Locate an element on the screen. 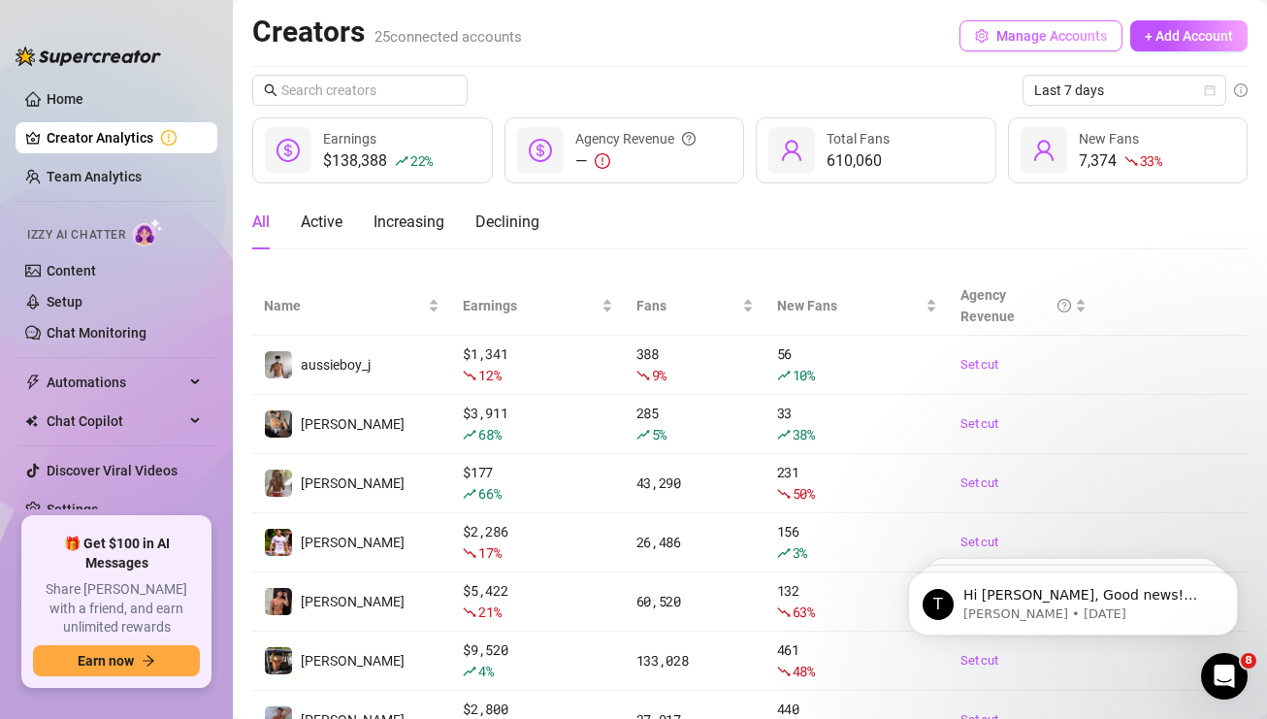  span: 10 % is located at coordinates (803, 375).